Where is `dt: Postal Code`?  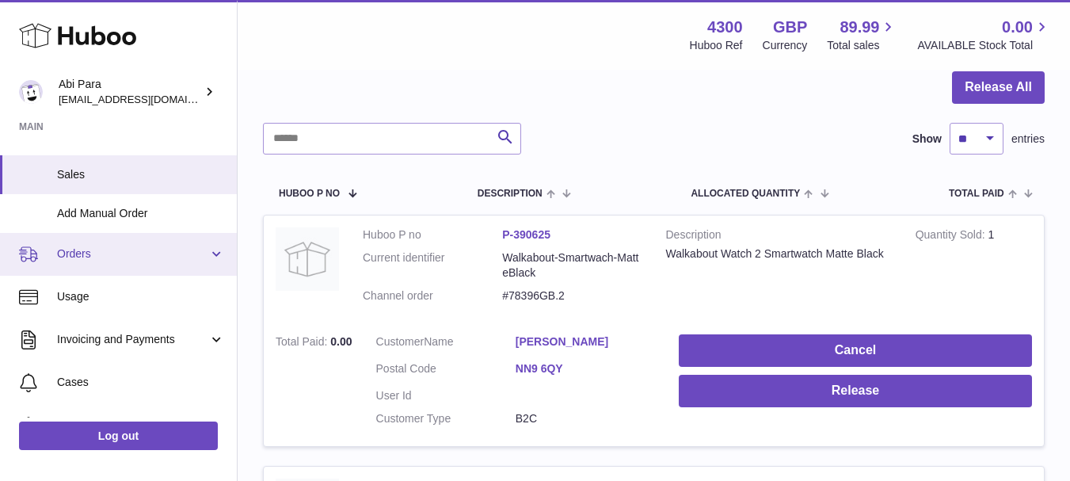 dt: Postal Code is located at coordinates (446, 371).